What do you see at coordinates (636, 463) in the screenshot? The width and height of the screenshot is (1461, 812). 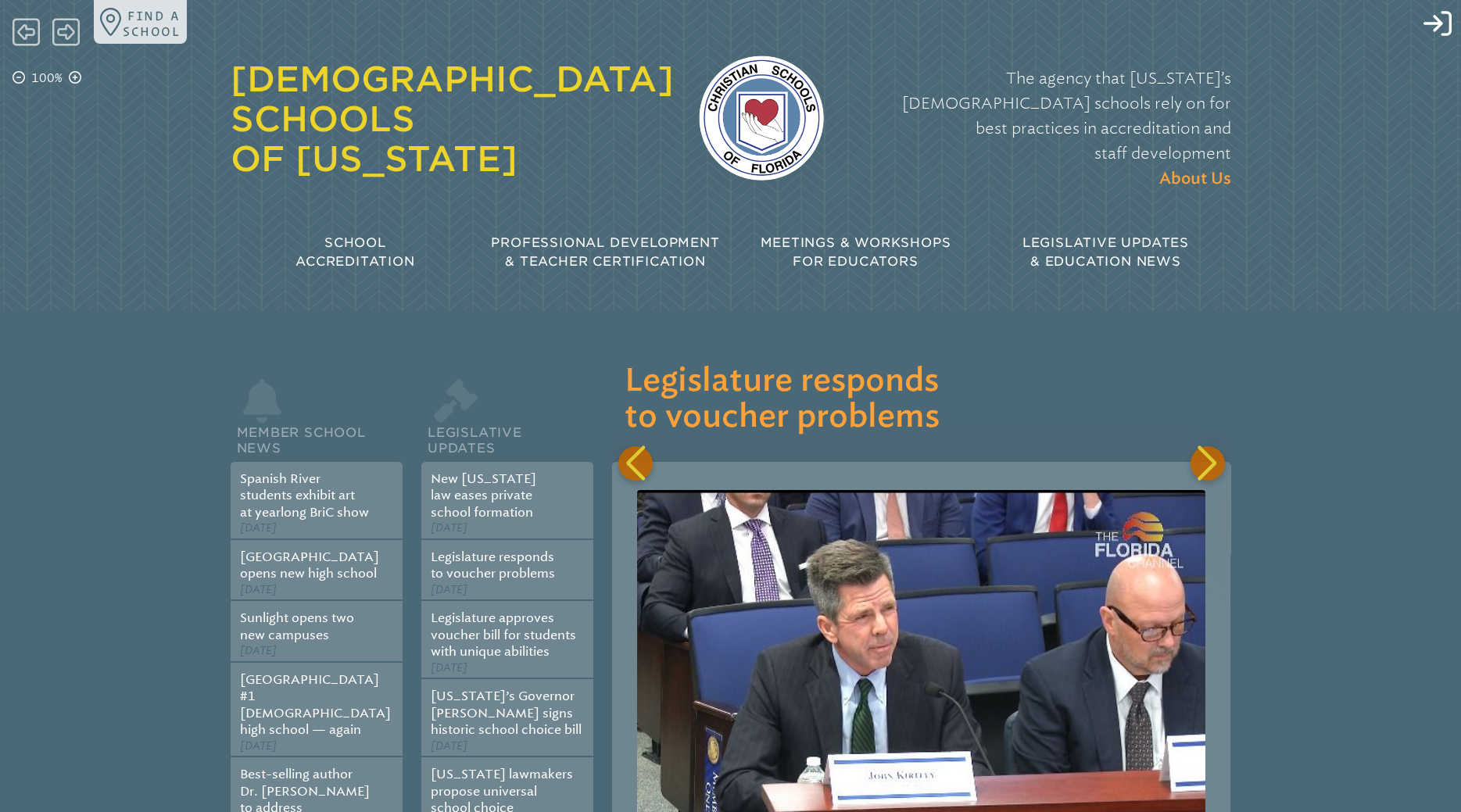 I see `div: Previous slide` at bounding box center [636, 463].